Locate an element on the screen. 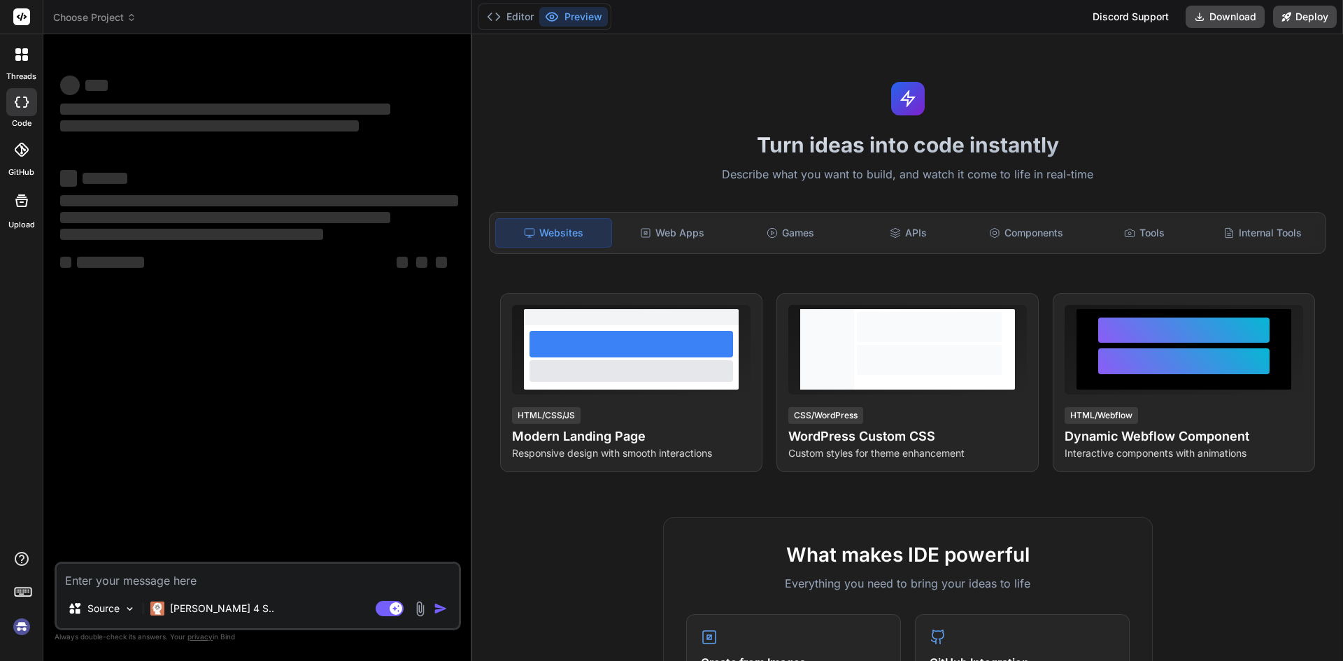 This screenshot has height=661, width=1343. img: attachment is located at coordinates (420, 609).